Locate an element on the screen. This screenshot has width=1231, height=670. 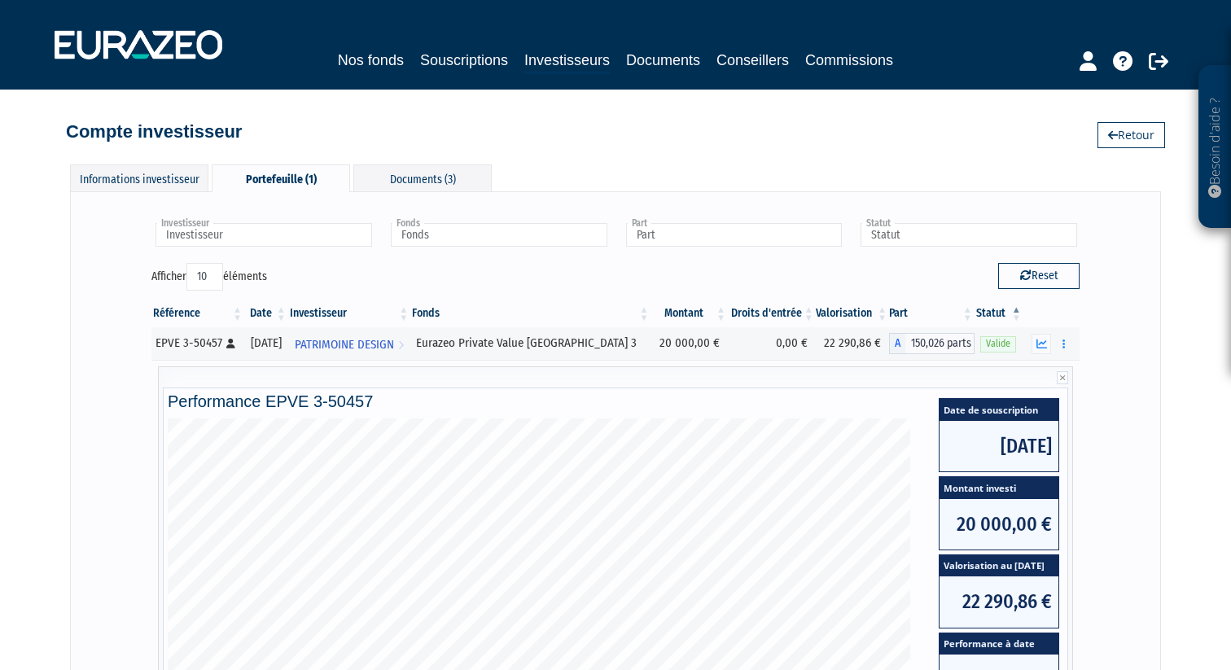
td: 22 290,86 € is located at coordinates (852, 343).